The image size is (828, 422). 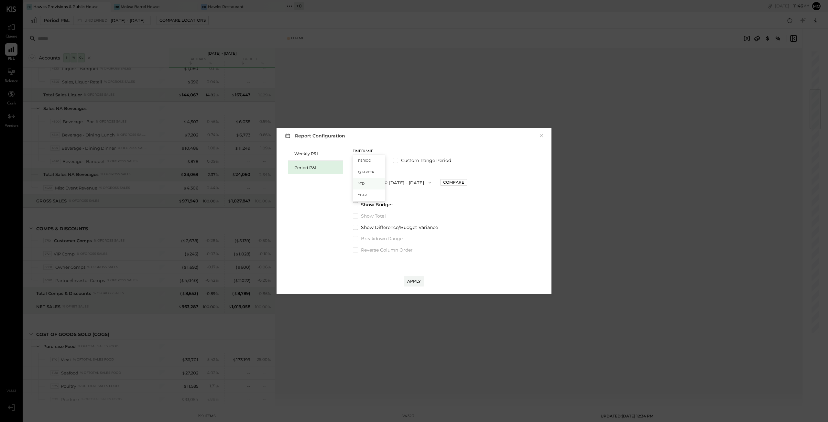 I want to click on div: Range, so click(x=394, y=173).